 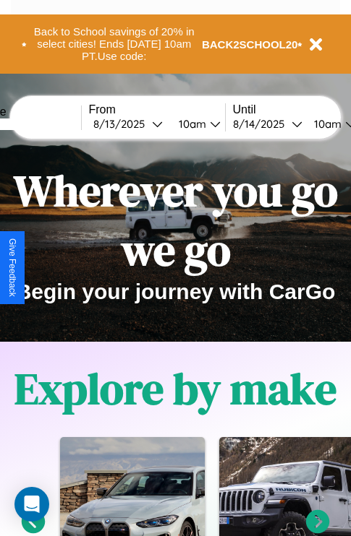 What do you see at coordinates (249, 44) in the screenshot?
I see `b: BACK2SCHOOL20` at bounding box center [249, 44].